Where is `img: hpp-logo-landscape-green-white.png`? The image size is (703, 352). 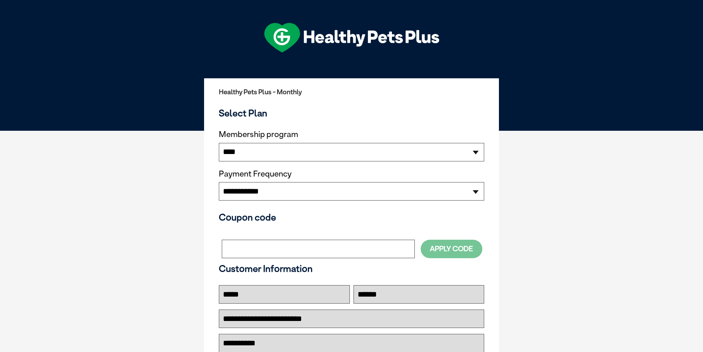
img: hpp-logo-landscape-green-white.png is located at coordinates (352, 38).